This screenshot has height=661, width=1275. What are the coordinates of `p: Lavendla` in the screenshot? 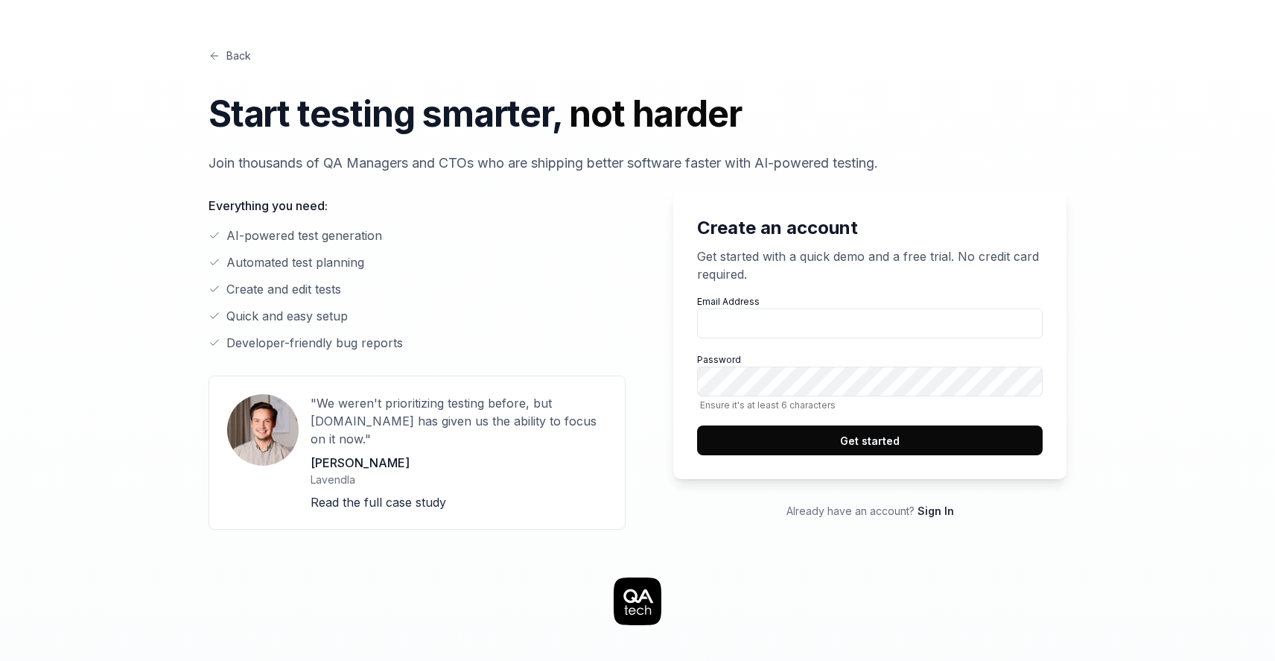 It's located at (459, 479).